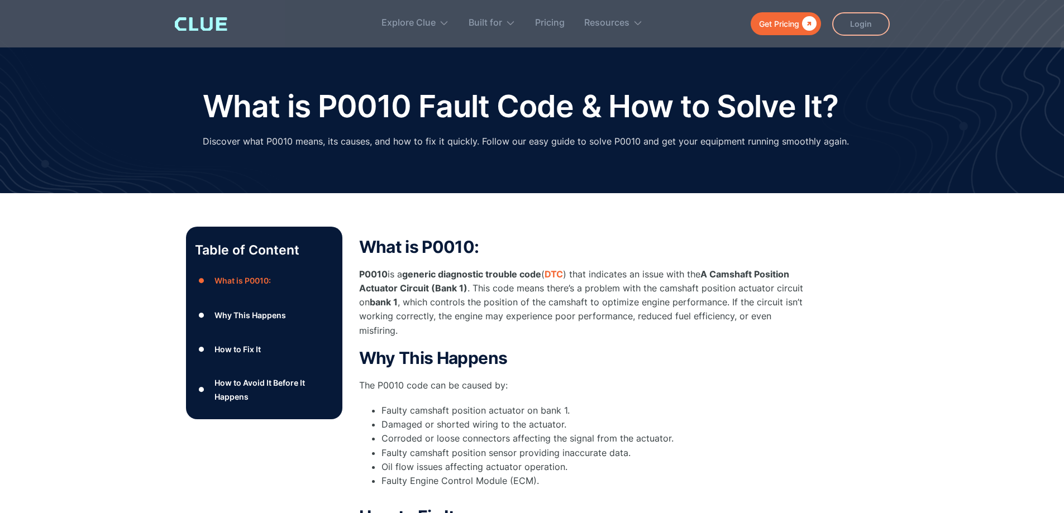  What do you see at coordinates (550, 23) in the screenshot?
I see `a: Pricing` at bounding box center [550, 23].